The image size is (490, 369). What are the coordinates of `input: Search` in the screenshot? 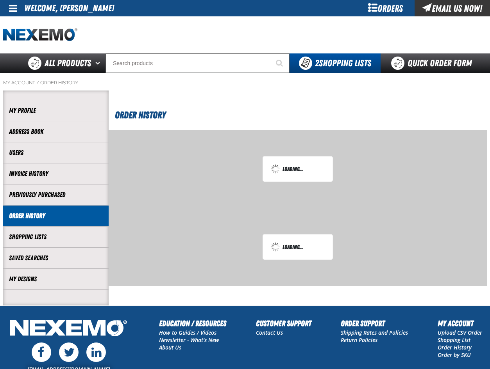 It's located at (197, 63).